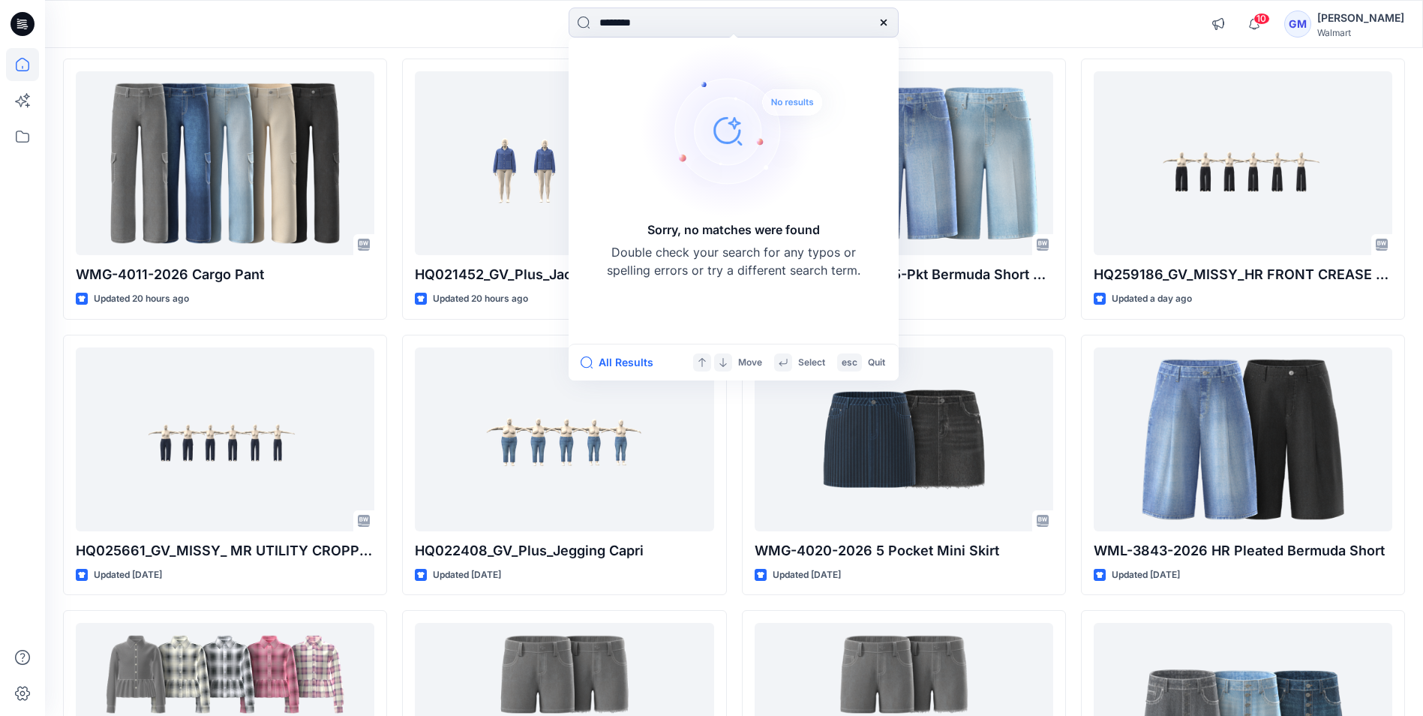 The image size is (1423, 716). What do you see at coordinates (1243, 275) in the screenshot?
I see `p: HQ259186_GV_MISSY_HR FRONT CREASE WIDE LEG TROUSER` at bounding box center [1243, 275].